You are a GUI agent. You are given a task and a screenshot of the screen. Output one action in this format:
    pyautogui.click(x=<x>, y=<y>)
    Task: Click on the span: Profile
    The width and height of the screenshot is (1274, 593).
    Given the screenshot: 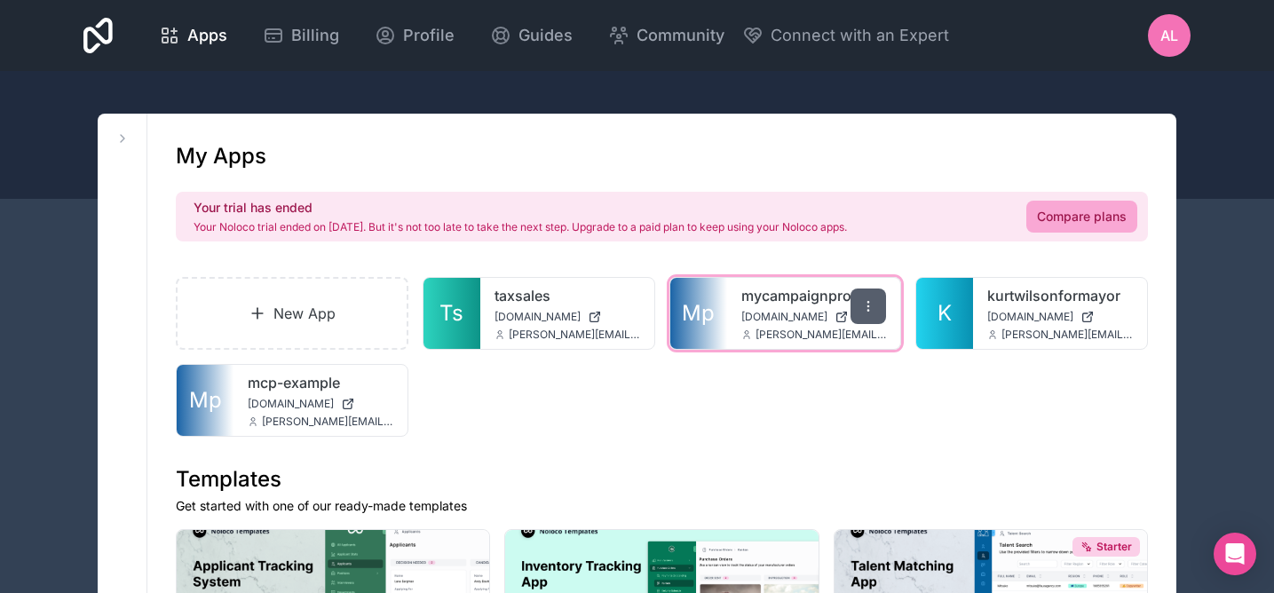 What is the action you would take?
    pyautogui.click(x=429, y=36)
    